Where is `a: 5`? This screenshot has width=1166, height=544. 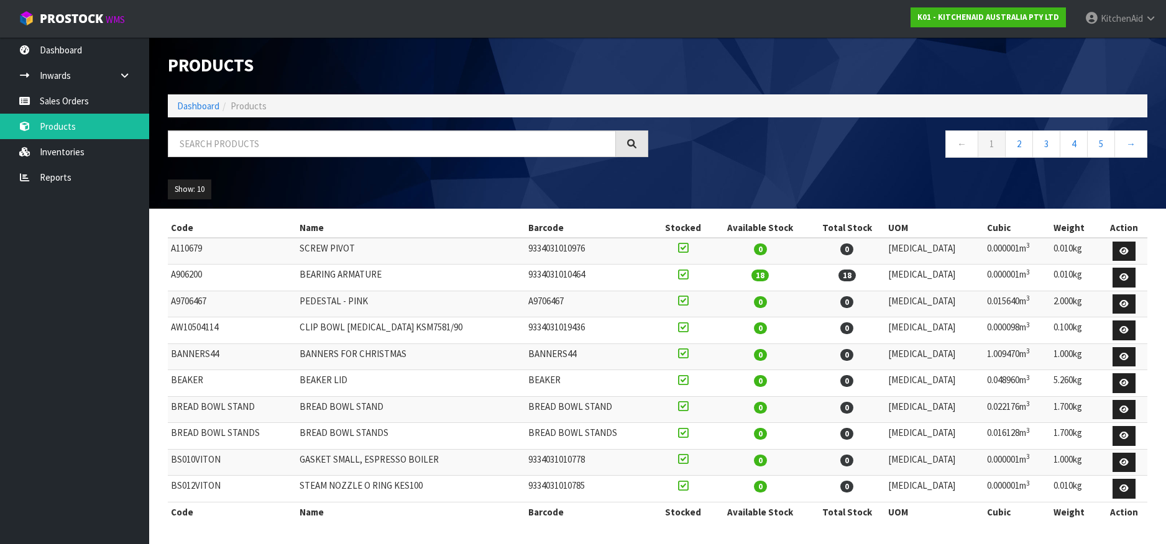
a: 5 is located at coordinates (1100, 144).